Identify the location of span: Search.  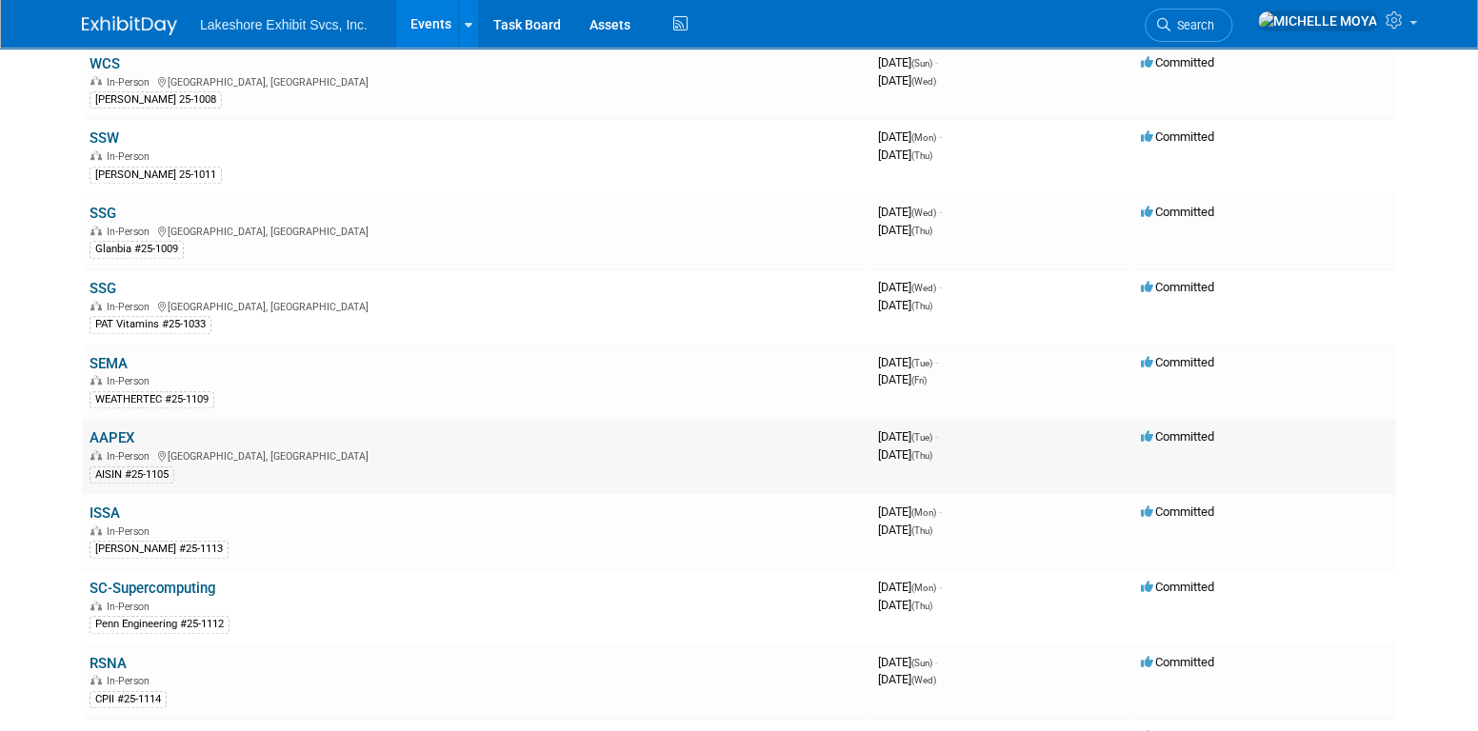
(1192, 25).